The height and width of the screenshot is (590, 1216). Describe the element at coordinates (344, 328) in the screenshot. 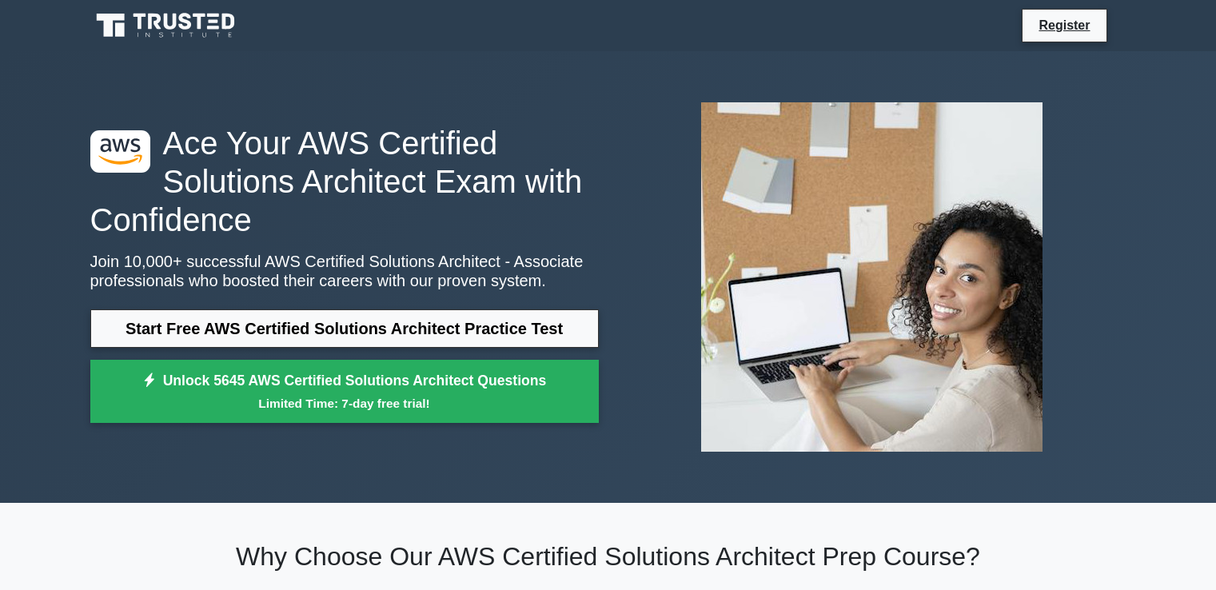

I see `a: Start Free AWS Certified Solutions Architect Practice Test` at that location.